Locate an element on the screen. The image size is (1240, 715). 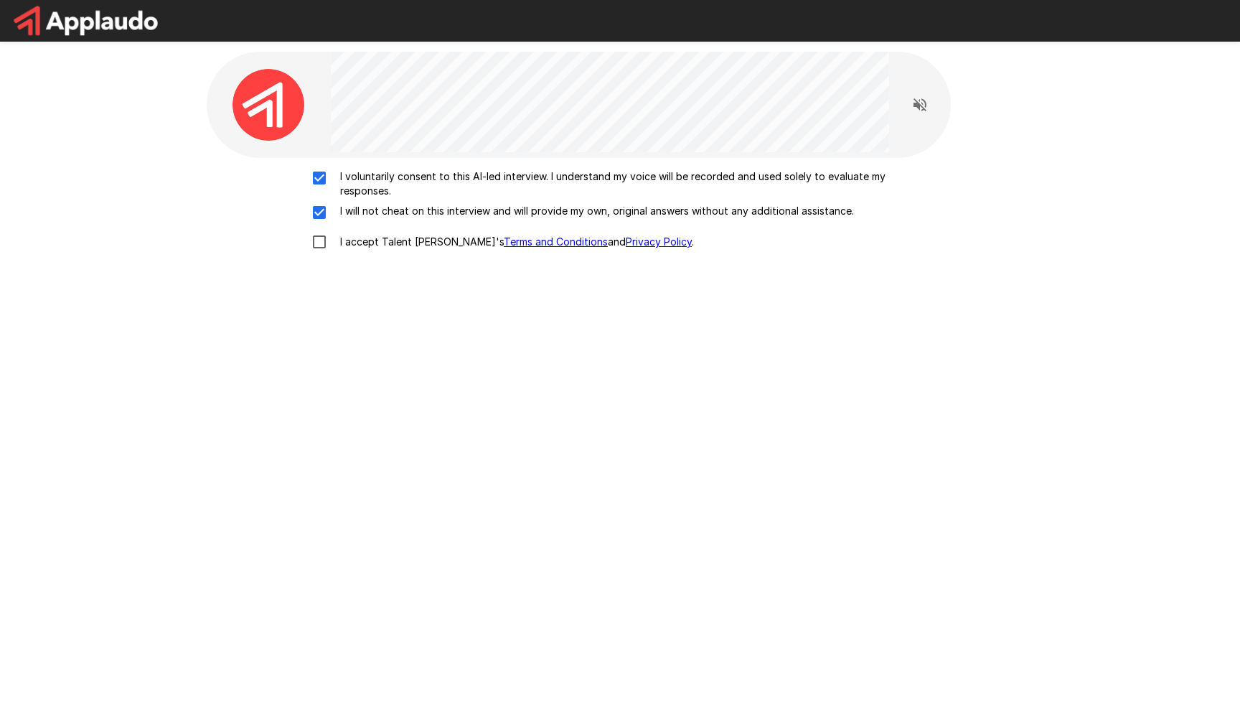
img: applaudo_avatar.png is located at coordinates (268, 105).